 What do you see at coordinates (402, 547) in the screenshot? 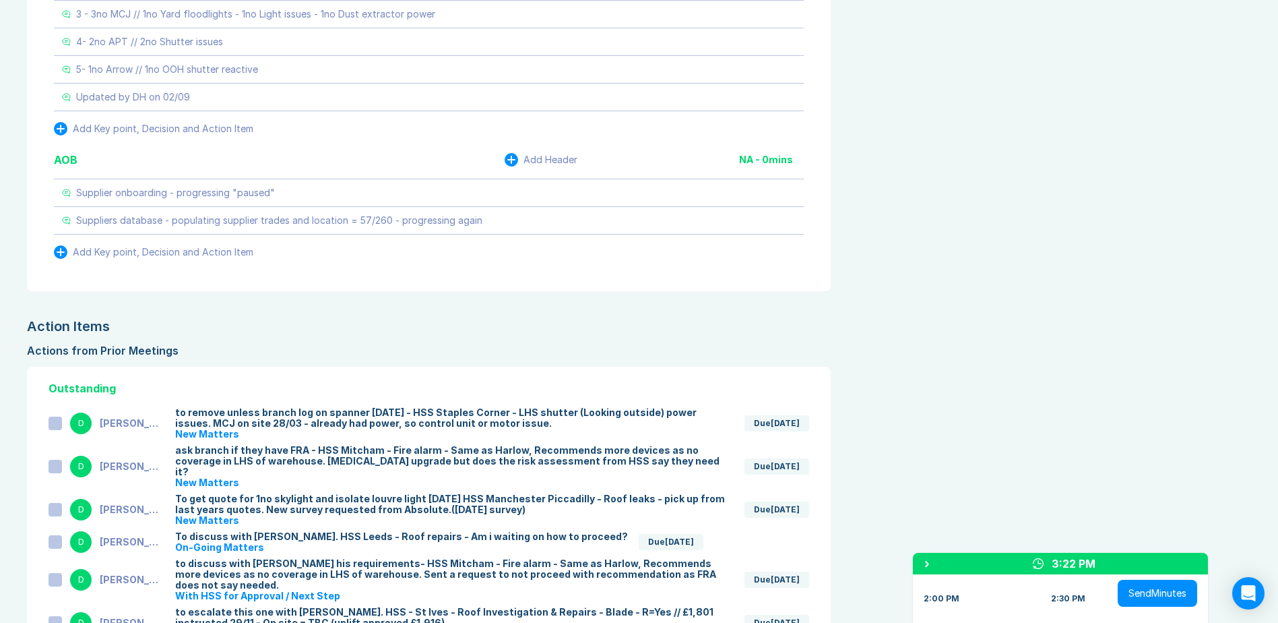
I see `div: On-Going Matters` at bounding box center [402, 547].